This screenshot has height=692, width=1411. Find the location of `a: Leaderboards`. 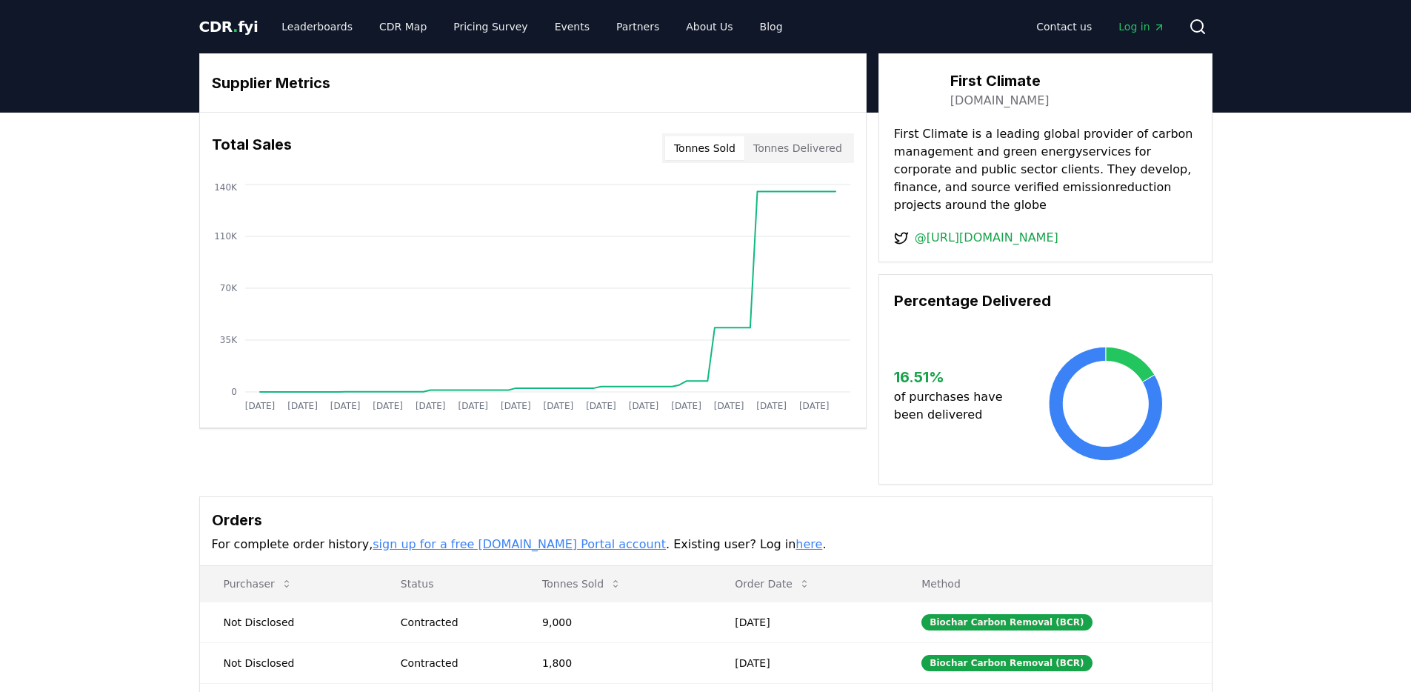

a: Leaderboards is located at coordinates (317, 27).